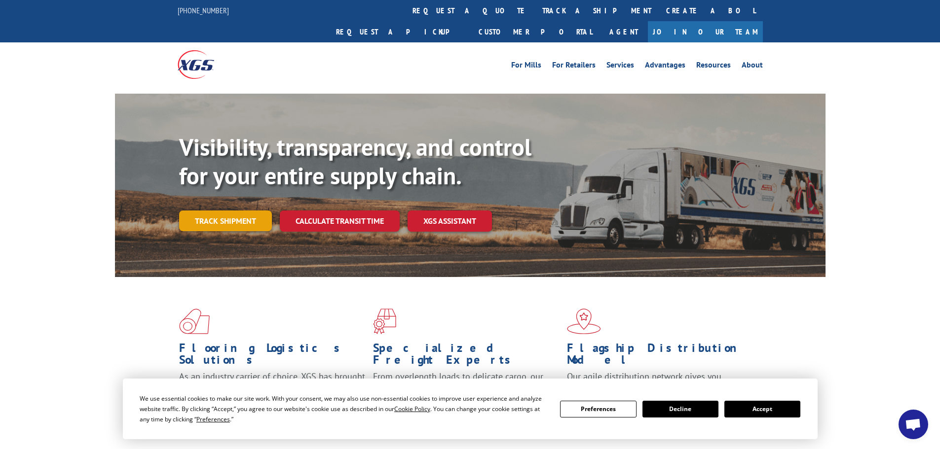 The width and height of the screenshot is (940, 449). Describe the element at coordinates (384, 322) in the screenshot. I see `img: xgs-icon-focused-on-flooring-red` at that location.